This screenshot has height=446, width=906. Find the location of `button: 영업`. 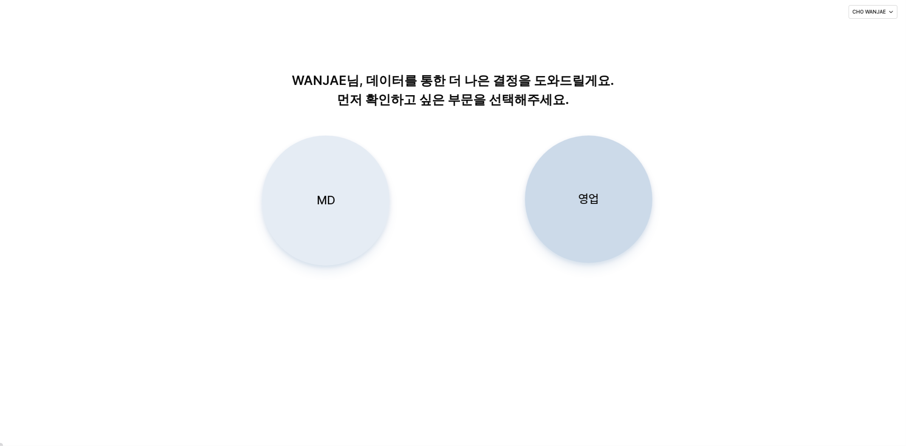

button: 영업 is located at coordinates (589, 199).